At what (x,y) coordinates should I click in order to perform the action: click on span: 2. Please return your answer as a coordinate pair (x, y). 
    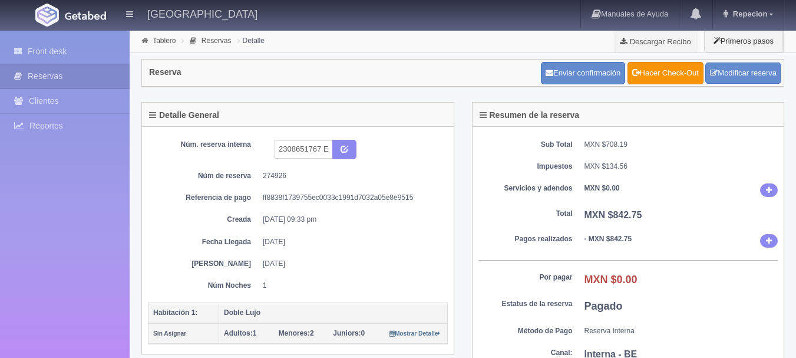
    Looking at the image, I should click on (296, 333).